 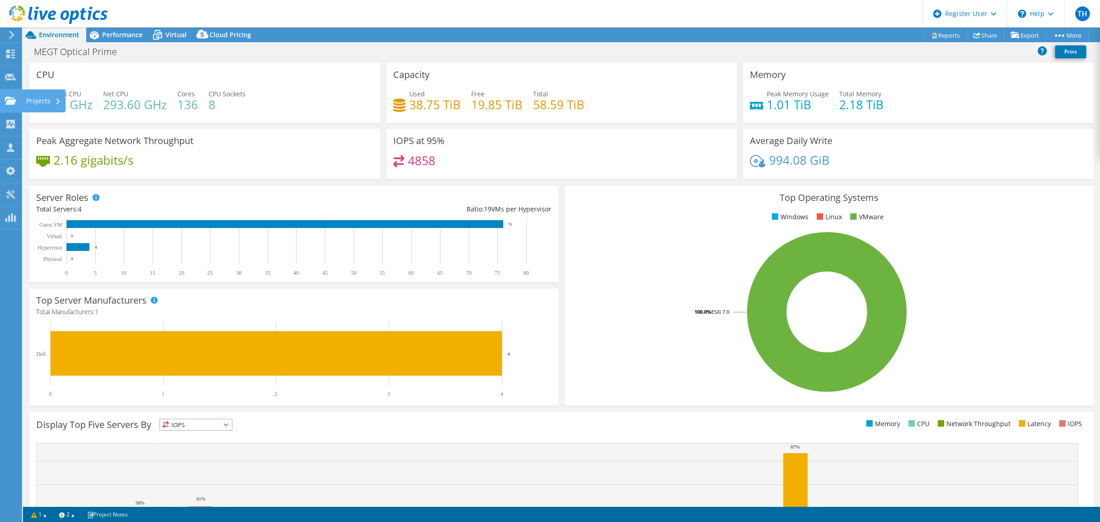 I want to click on text: Guest VM, so click(x=51, y=225).